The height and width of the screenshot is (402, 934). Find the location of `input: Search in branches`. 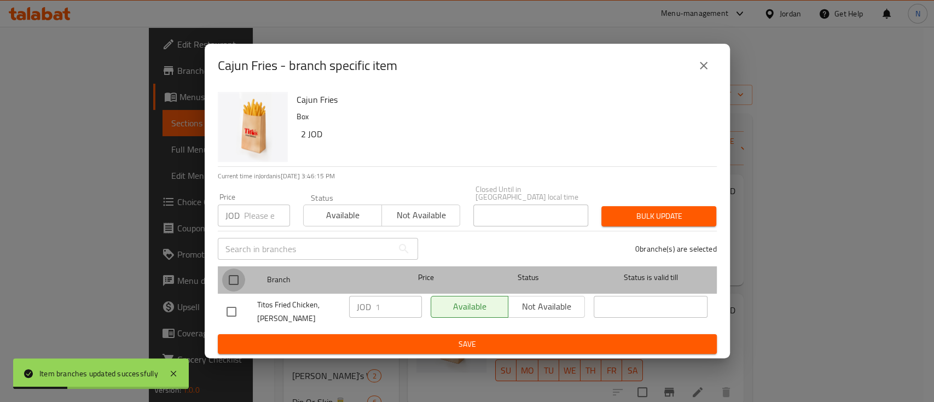

input: Search in branches is located at coordinates (305, 249).